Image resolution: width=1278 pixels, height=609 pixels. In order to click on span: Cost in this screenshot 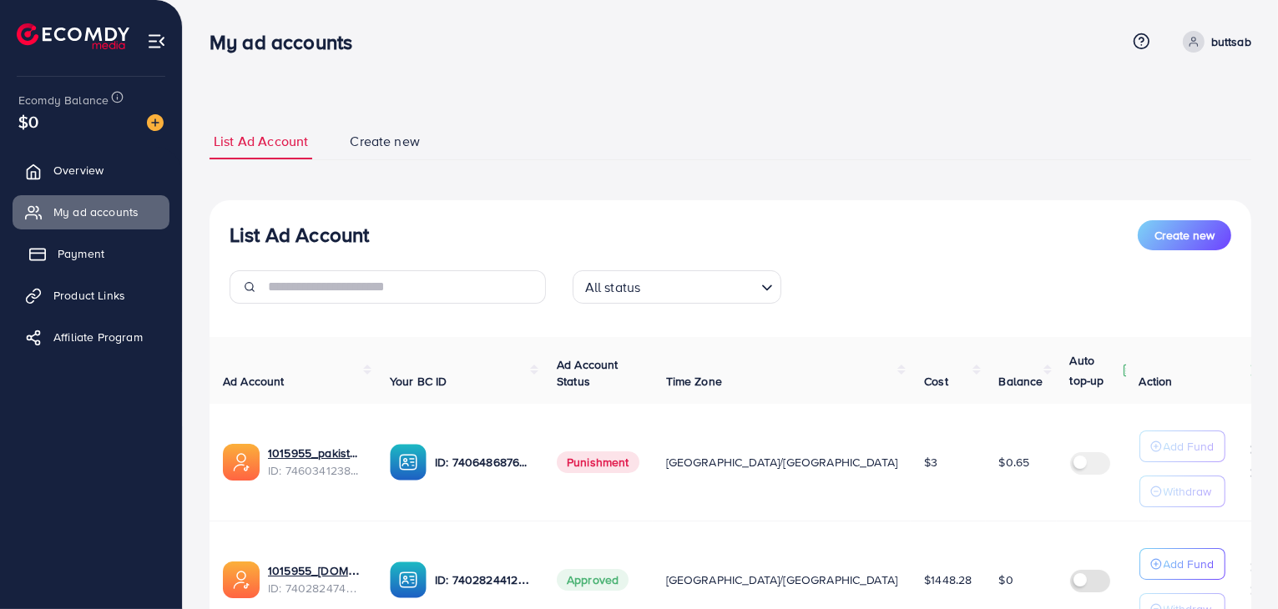, I will do `click(936, 381)`.